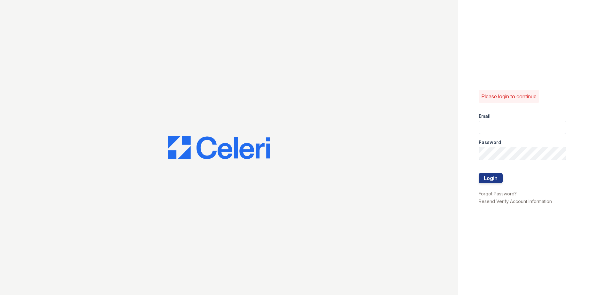 Image resolution: width=611 pixels, height=295 pixels. Describe the element at coordinates (515, 201) in the screenshot. I see `a: Resend Verify Account Information` at that location.